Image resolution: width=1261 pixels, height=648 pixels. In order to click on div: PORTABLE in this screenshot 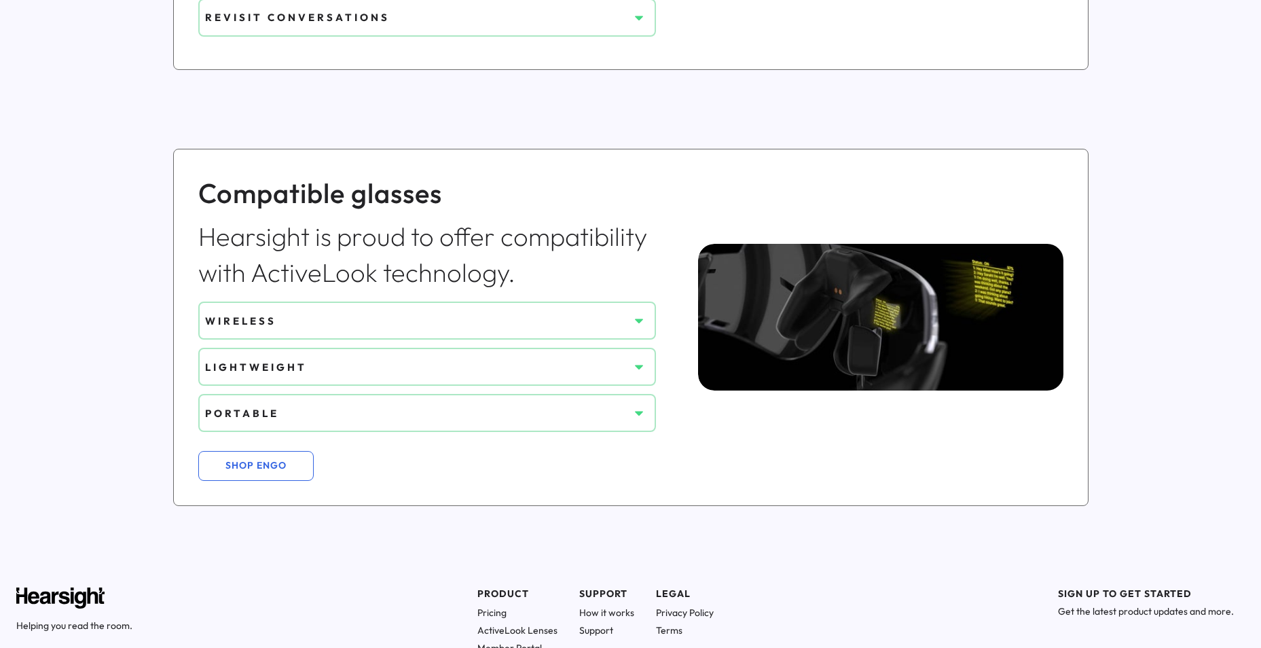, I will do `click(417, 413)`.